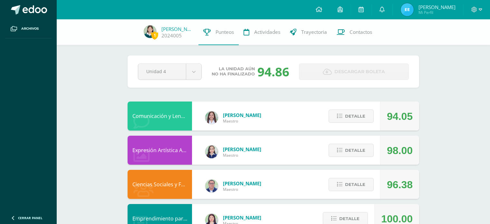 The width and height of the screenshot is (490, 224). Describe the element at coordinates (225, 32) in the screenshot. I see `span: Punteos` at that location.